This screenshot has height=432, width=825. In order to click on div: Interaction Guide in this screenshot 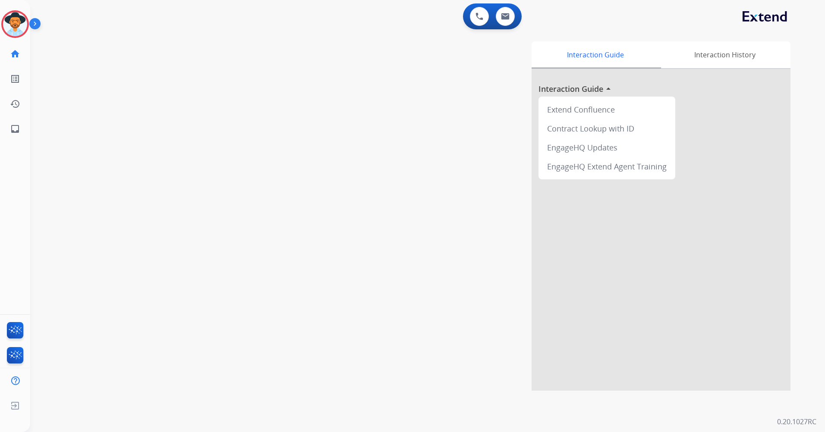, I will do `click(595, 55)`.